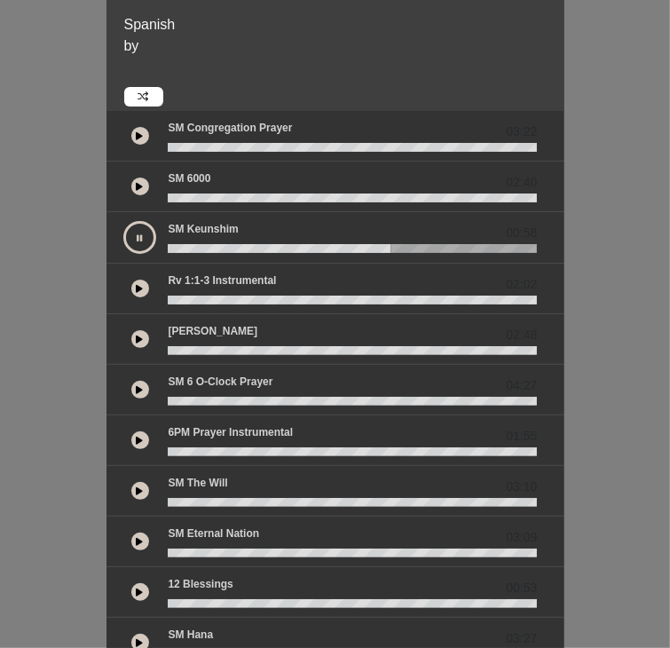  Describe the element at coordinates (202, 229) in the screenshot. I see `p: SM Keunshim` at that location.